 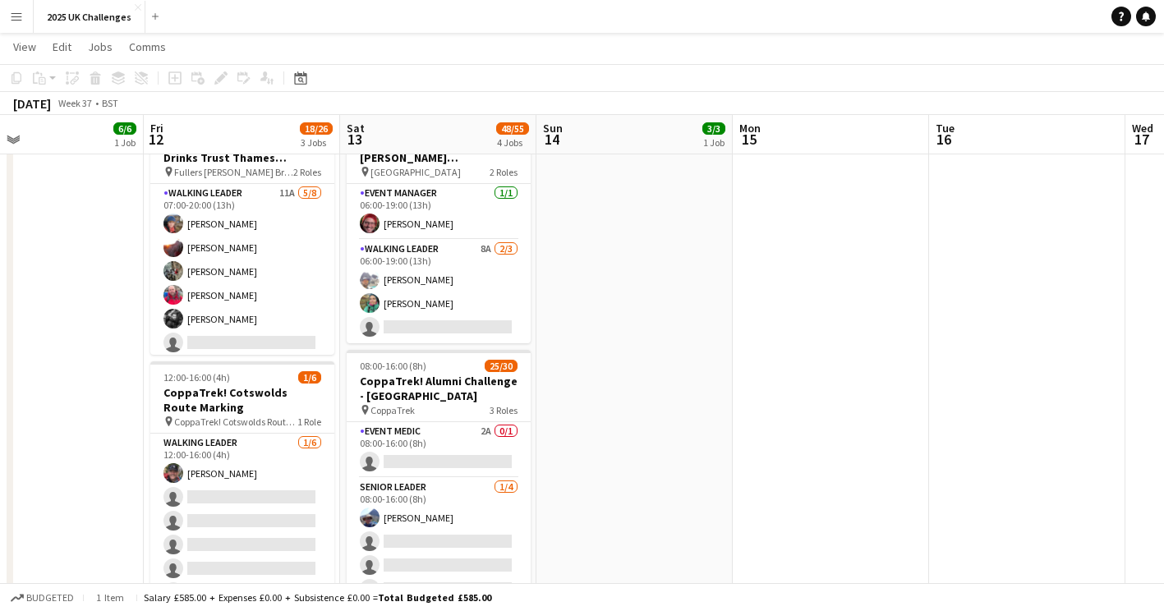 I want to click on a: Jobs, so click(x=100, y=47).